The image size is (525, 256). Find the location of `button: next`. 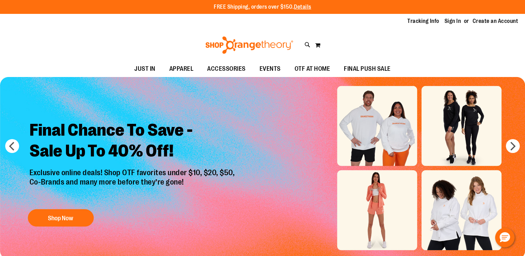

button: next is located at coordinates (512, 146).